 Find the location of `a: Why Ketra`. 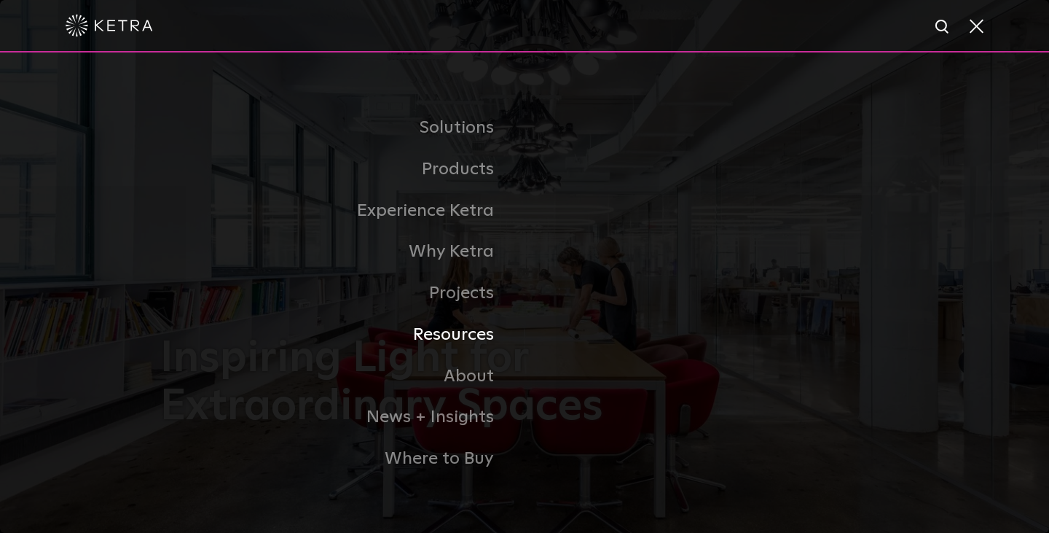

a: Why Ketra is located at coordinates (342, 251).